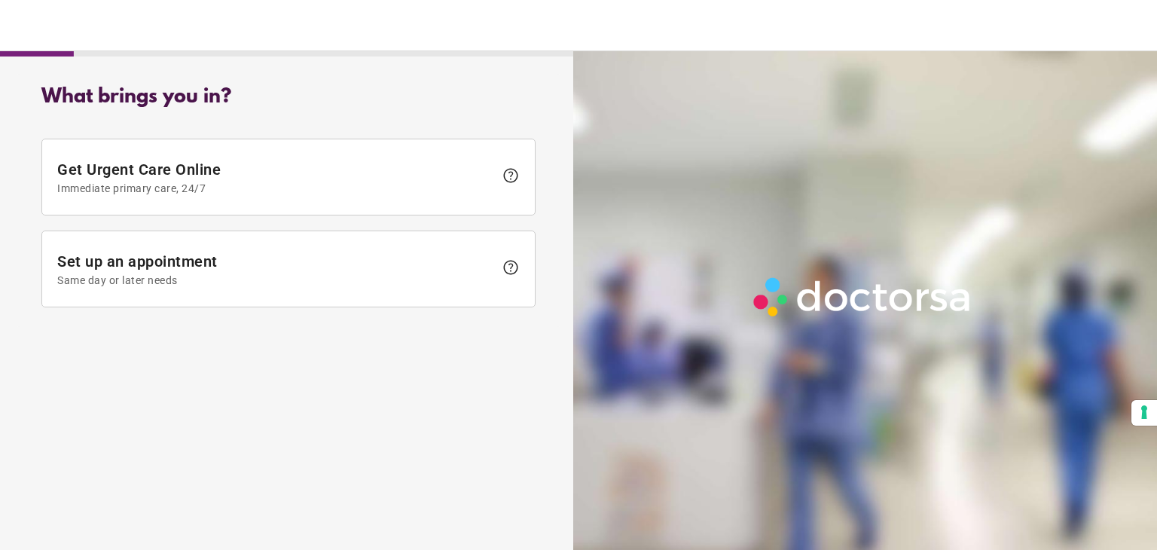  Describe the element at coordinates (276, 280) in the screenshot. I see `span: Same day or later needs` at that location.